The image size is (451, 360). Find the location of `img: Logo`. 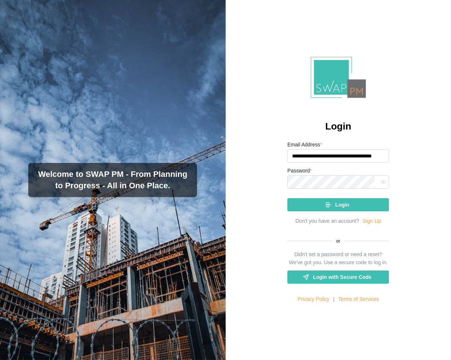

img: Logo is located at coordinates (338, 77).